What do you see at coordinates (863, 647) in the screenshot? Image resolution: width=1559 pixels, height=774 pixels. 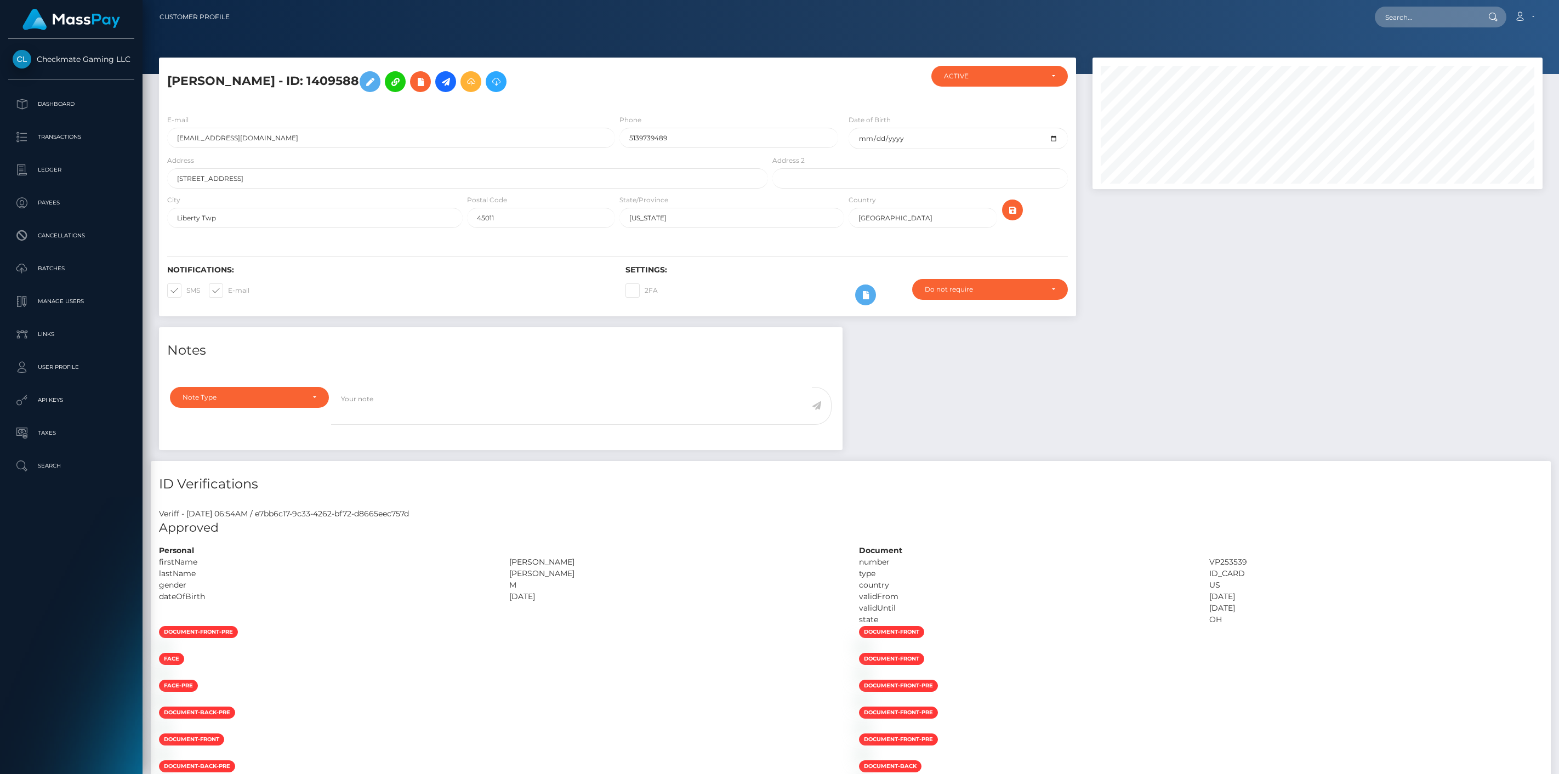 I see `img: 09bff14d-f770-44a3-be03-833e2d3fa7ed` at bounding box center [863, 647].